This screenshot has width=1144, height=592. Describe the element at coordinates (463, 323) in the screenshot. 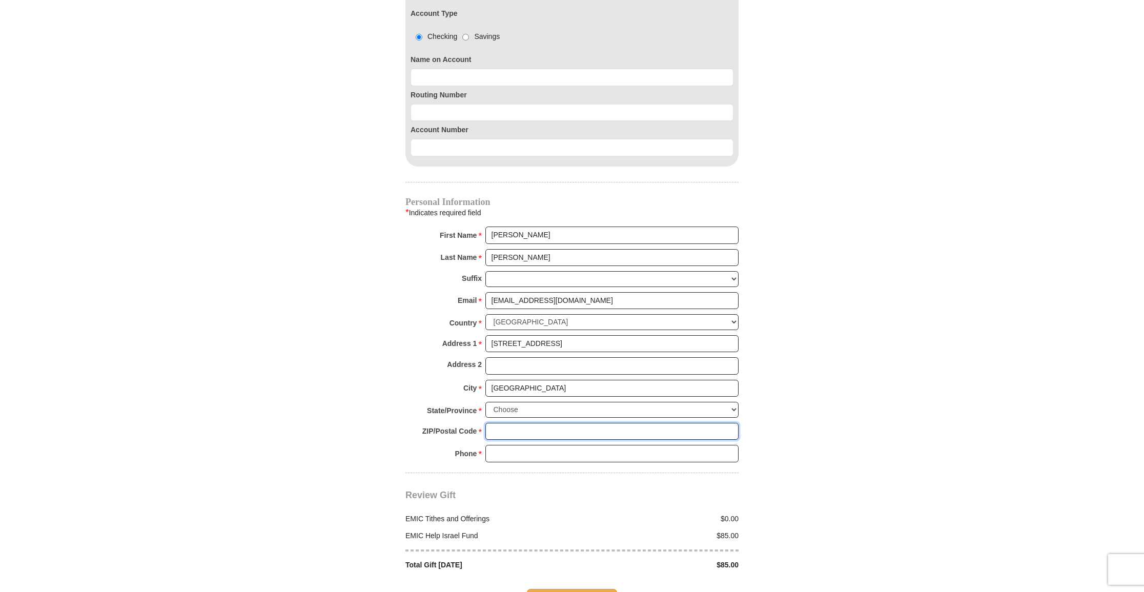

I see `strong: Country` at that location.